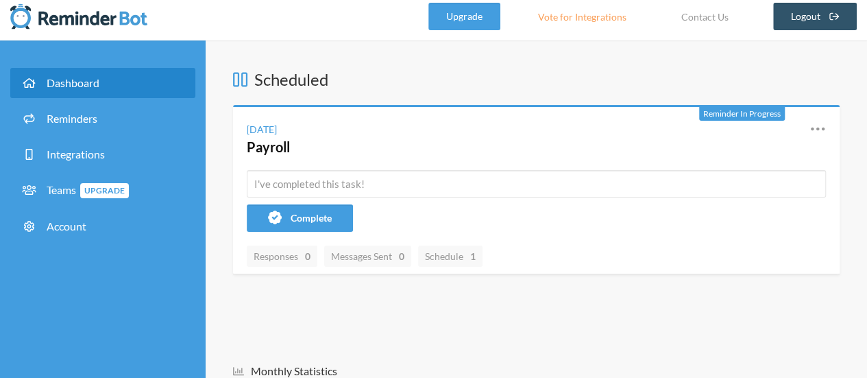 The width and height of the screenshot is (867, 378). Describe the element at coordinates (75, 154) in the screenshot. I see `span: Integrations` at that location.